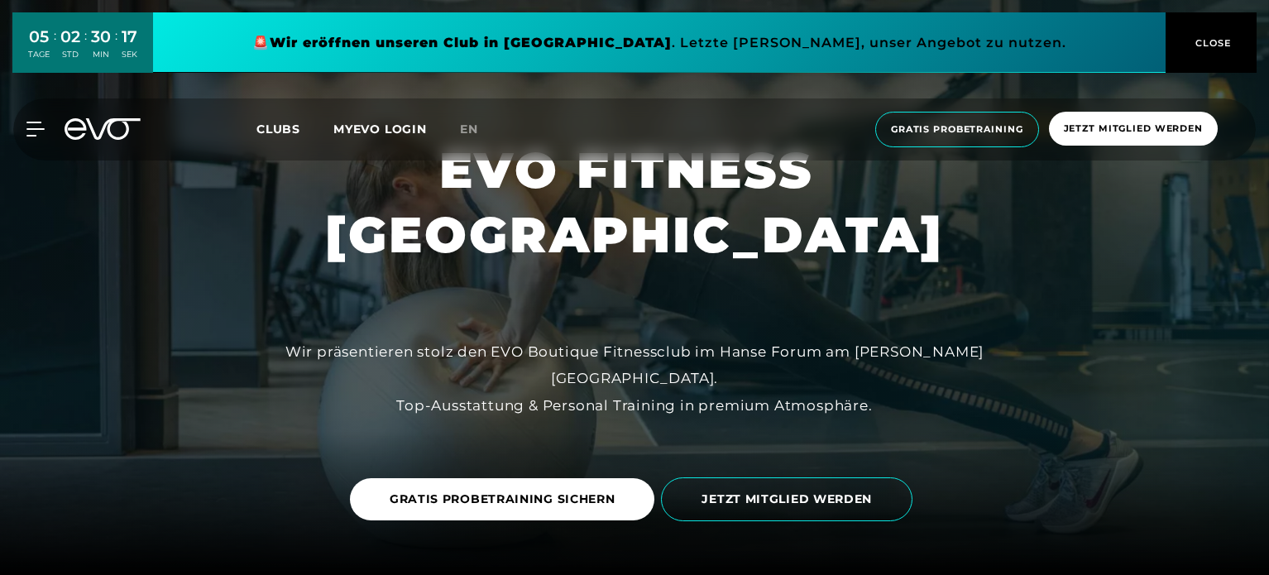  What do you see at coordinates (469, 129) in the screenshot?
I see `span: en` at bounding box center [469, 129].